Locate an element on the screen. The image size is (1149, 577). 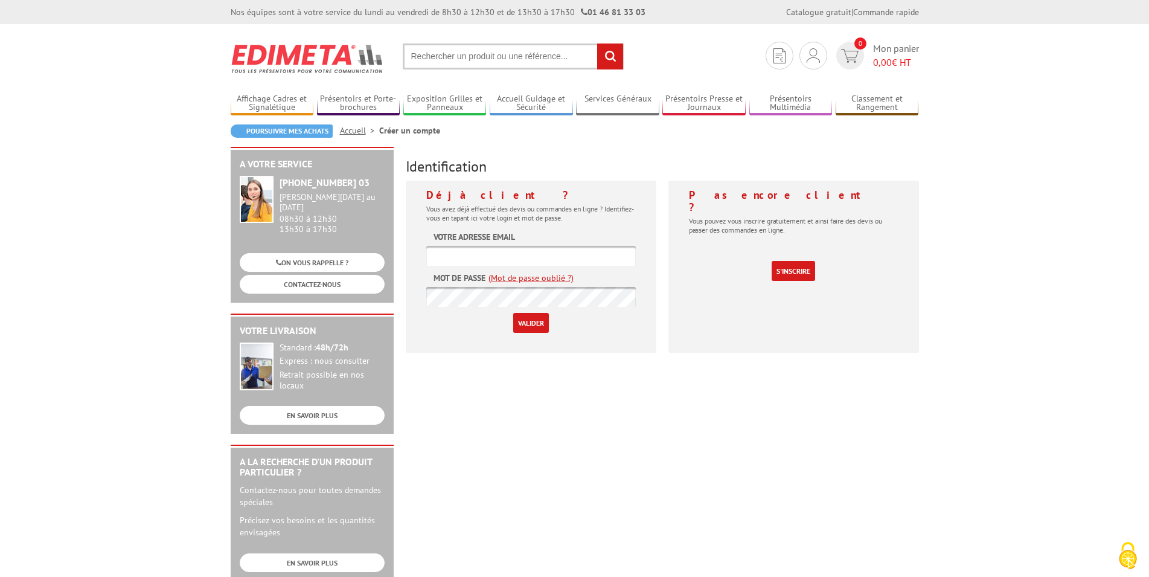
label: Mot de passe is located at coordinates (460, 278).